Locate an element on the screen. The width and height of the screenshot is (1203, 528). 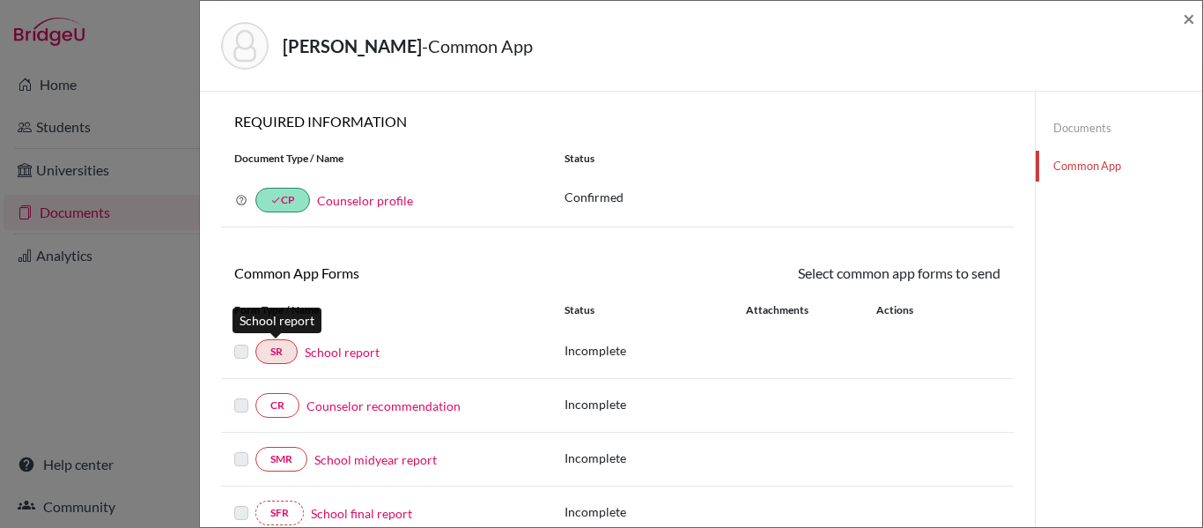
p: Confirmed is located at coordinates (782, 196).